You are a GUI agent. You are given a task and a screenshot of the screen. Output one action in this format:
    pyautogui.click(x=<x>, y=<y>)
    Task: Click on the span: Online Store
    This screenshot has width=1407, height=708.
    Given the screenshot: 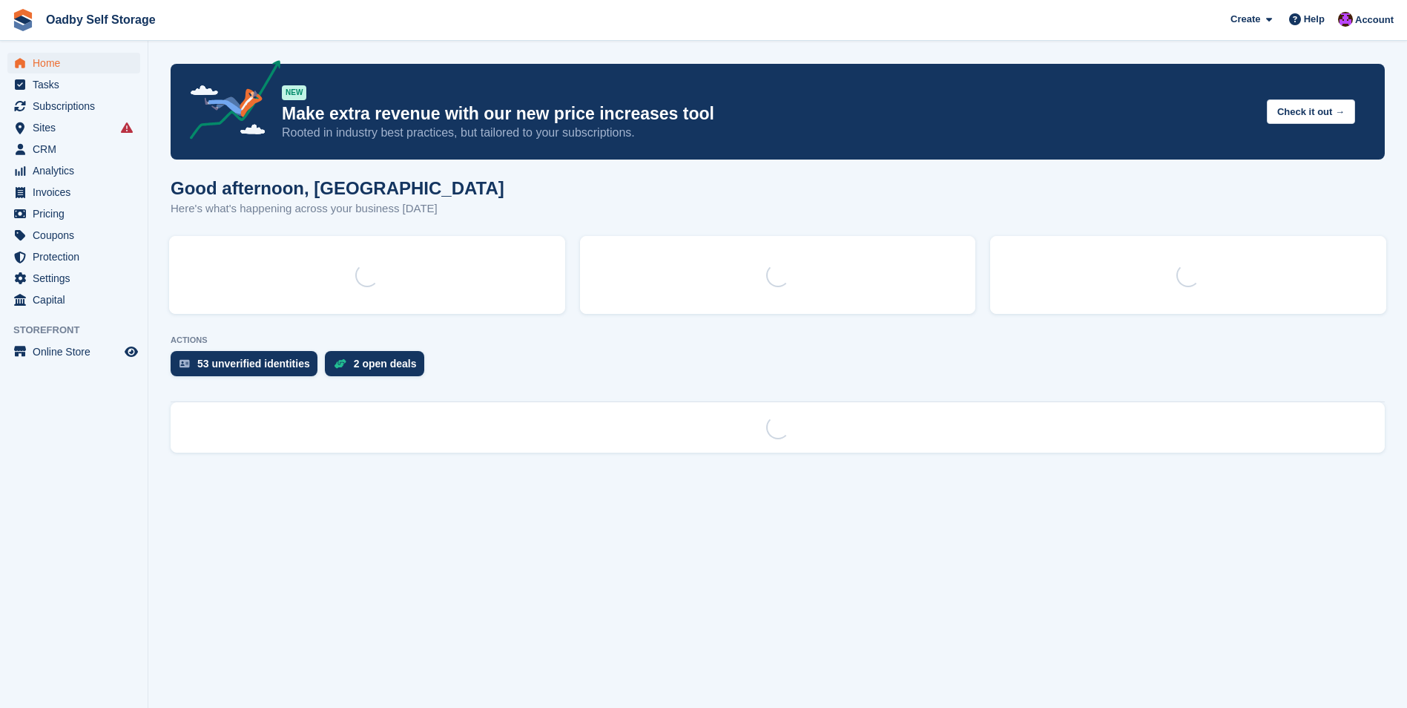 What is the action you would take?
    pyautogui.click(x=77, y=352)
    